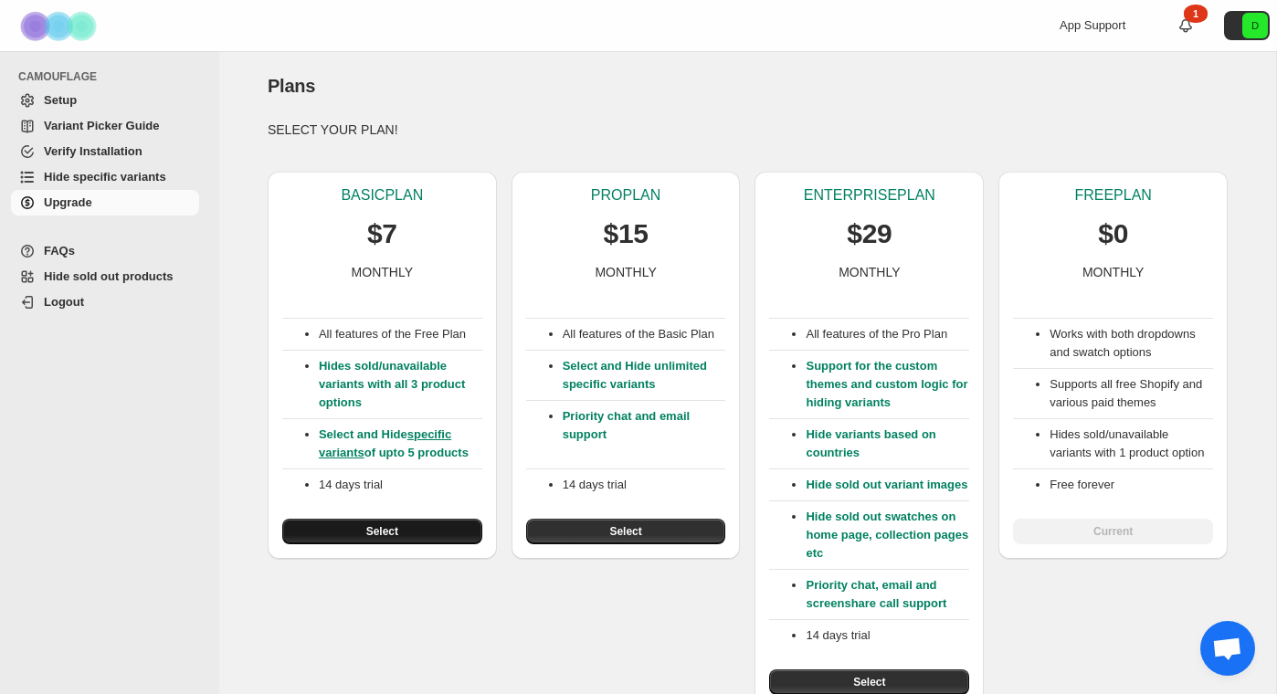 The height and width of the screenshot is (694, 1277). What do you see at coordinates (93, 151) in the screenshot?
I see `span: Verify Installation` at bounding box center [93, 151].